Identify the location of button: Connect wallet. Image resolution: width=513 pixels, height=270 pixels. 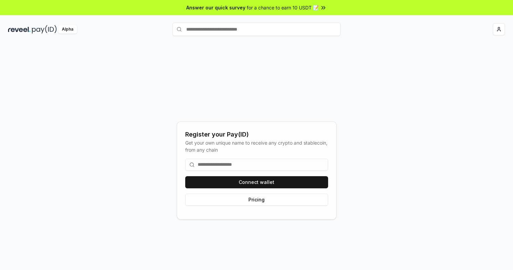
(257, 182).